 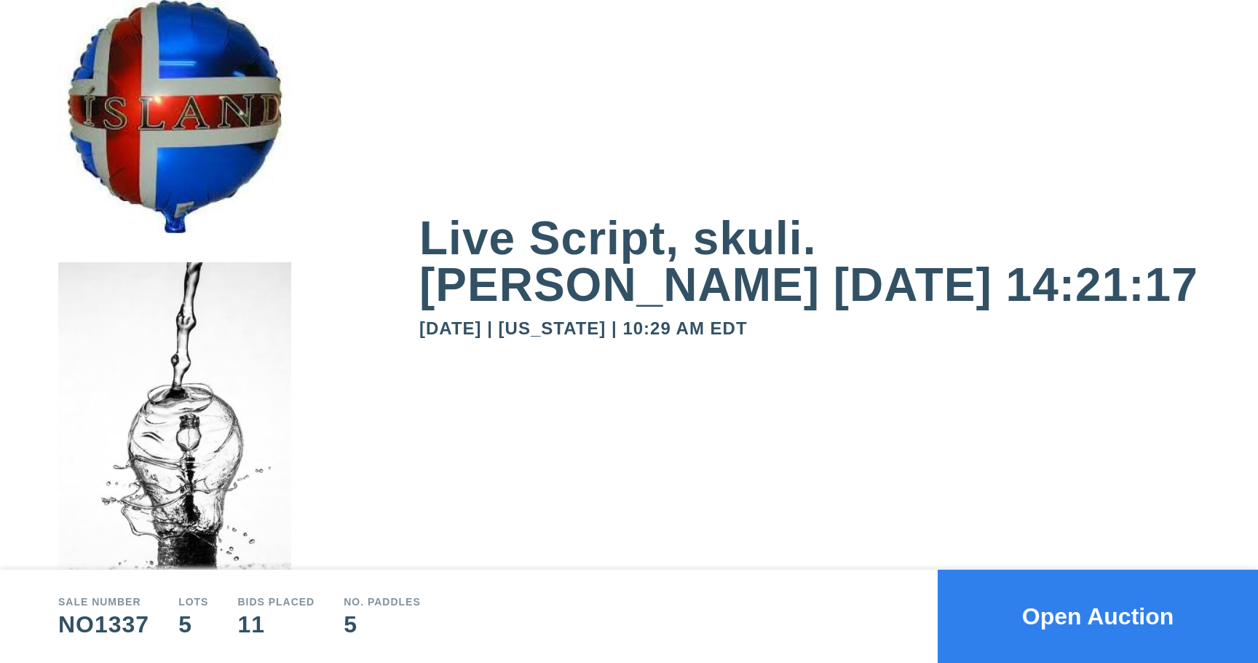 I want to click on div: Lots, so click(x=193, y=601).